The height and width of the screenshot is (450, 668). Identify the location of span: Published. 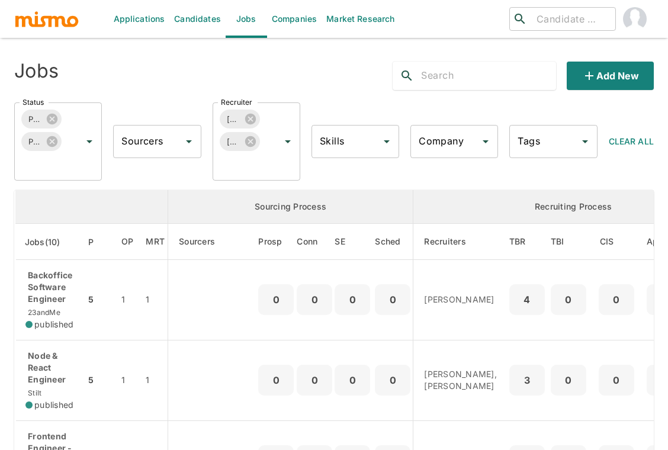
(35, 119).